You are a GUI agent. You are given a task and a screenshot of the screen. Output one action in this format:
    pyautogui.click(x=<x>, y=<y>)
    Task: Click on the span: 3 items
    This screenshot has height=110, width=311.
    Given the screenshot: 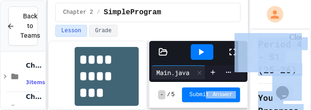 What is the action you would take?
    pyautogui.click(x=35, y=82)
    